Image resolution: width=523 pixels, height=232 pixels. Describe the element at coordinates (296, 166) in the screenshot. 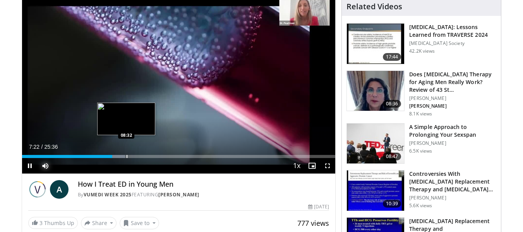

I see `button: Playback Rate` at that location.